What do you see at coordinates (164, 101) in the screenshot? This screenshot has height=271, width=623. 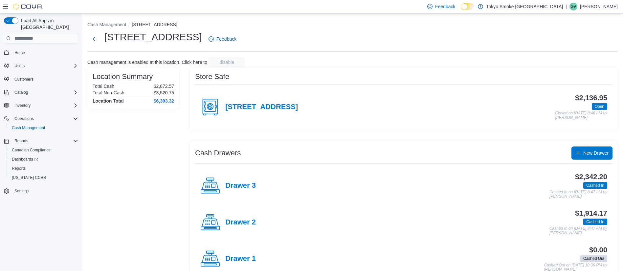 I see `h4: $6,393.32` at bounding box center [164, 101].